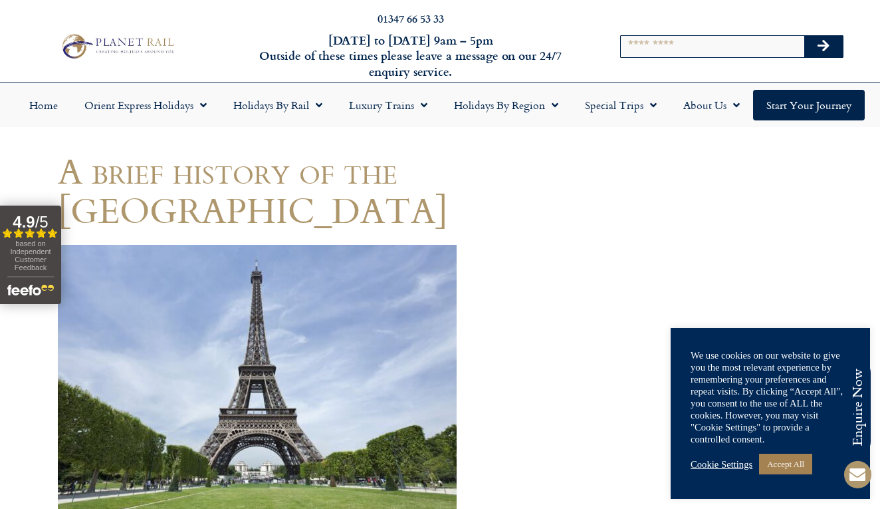 The image size is (880, 509). Describe the element at coordinates (786, 463) in the screenshot. I see `a: Accept All` at that location.